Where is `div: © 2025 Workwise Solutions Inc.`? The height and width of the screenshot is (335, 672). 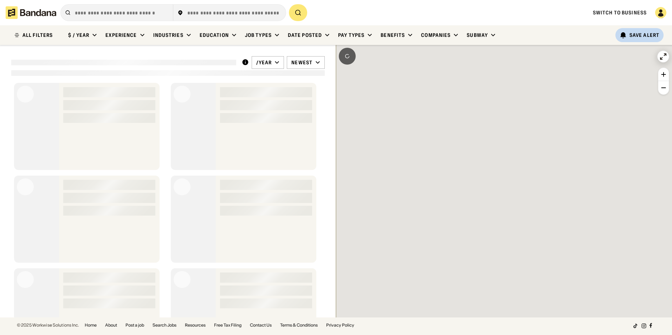
div: © 2025 Workwise Solutions Inc. is located at coordinates (48, 326).